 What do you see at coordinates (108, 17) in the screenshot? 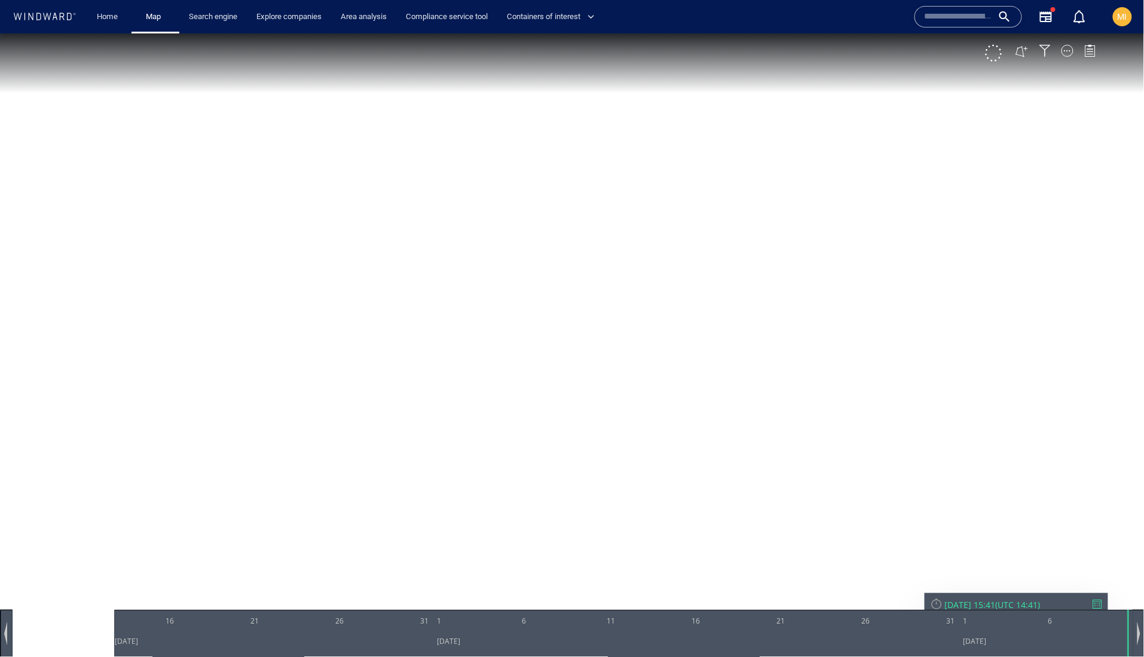
I see `button: Home` at bounding box center [108, 17].